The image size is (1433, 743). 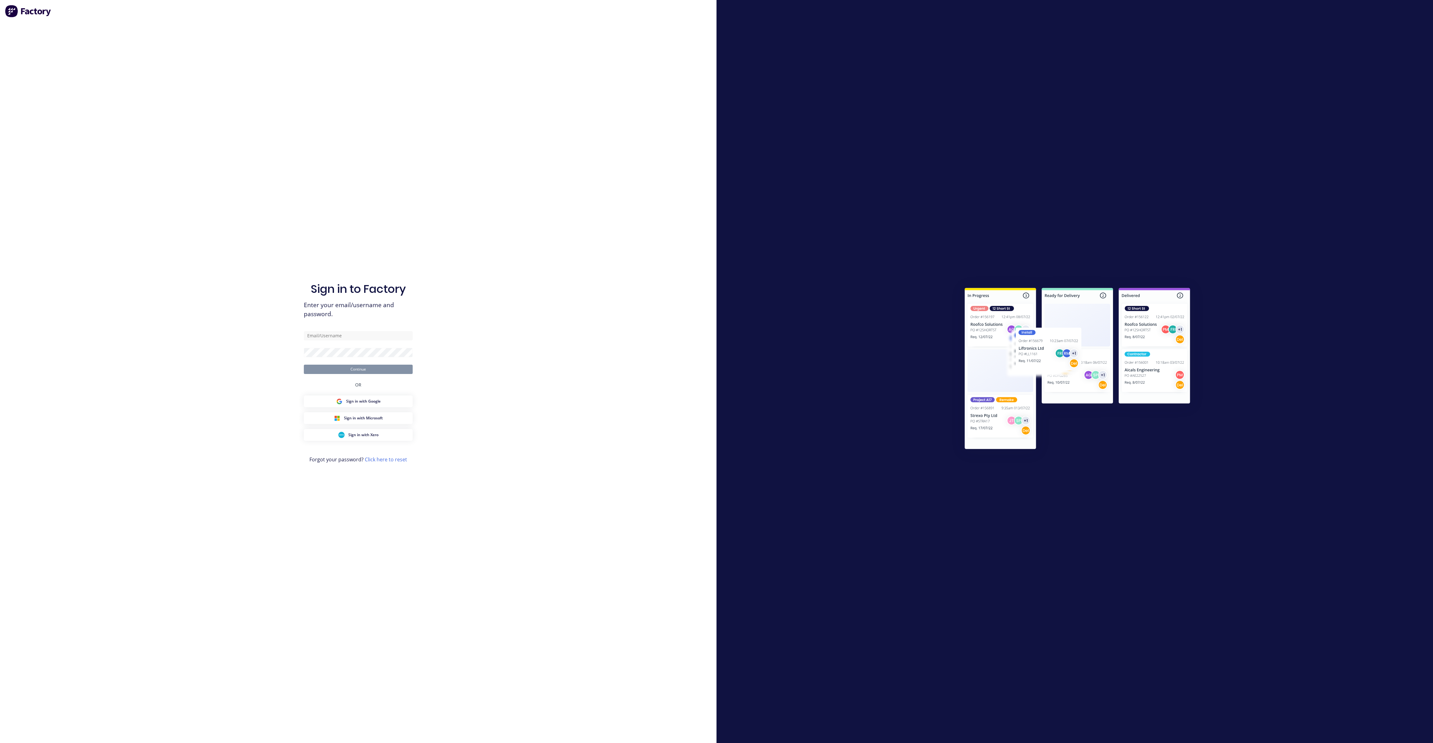 What do you see at coordinates (337, 418) in the screenshot?
I see `img: Microsoft Sign in` at bounding box center [337, 418].